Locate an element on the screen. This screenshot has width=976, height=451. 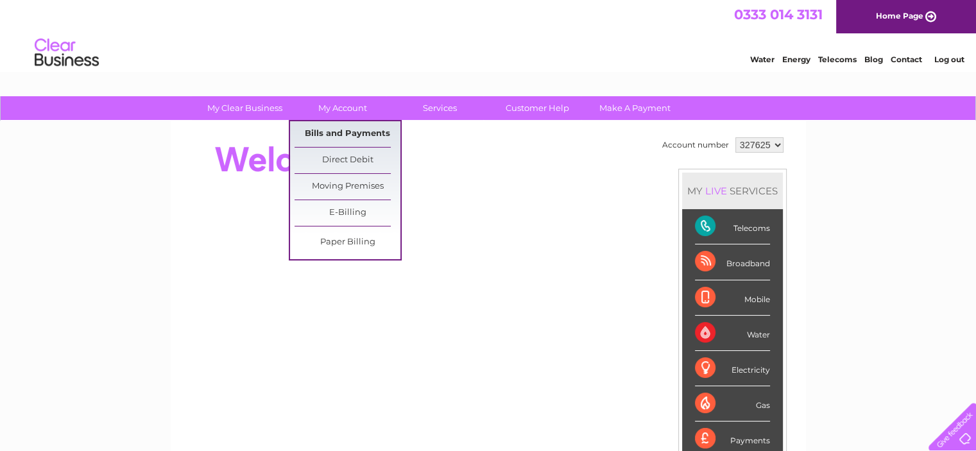
a: Direct Debit is located at coordinates (347, 160).